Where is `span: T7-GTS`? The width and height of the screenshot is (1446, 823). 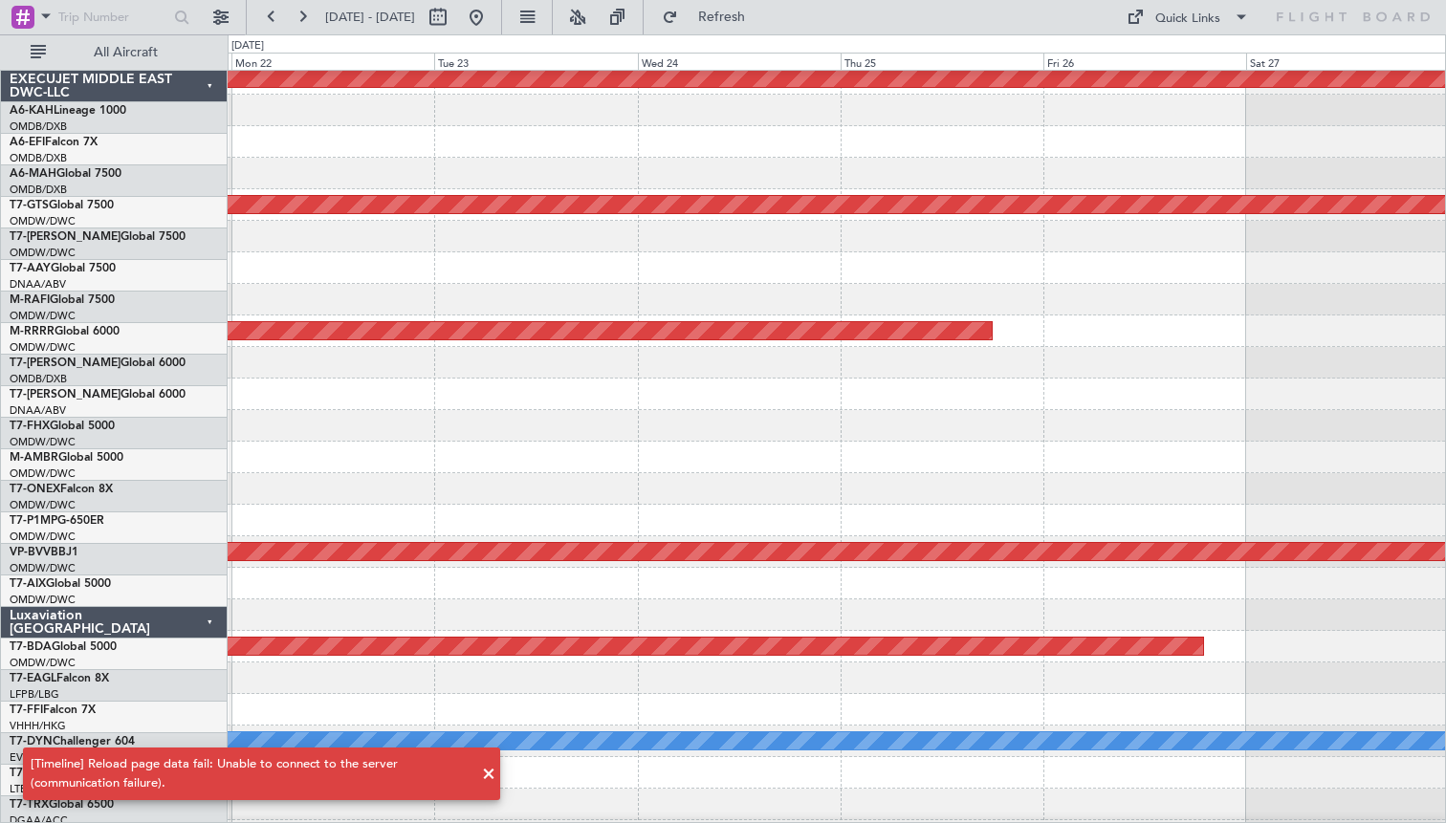 span: T7-GTS is located at coordinates (29, 206).